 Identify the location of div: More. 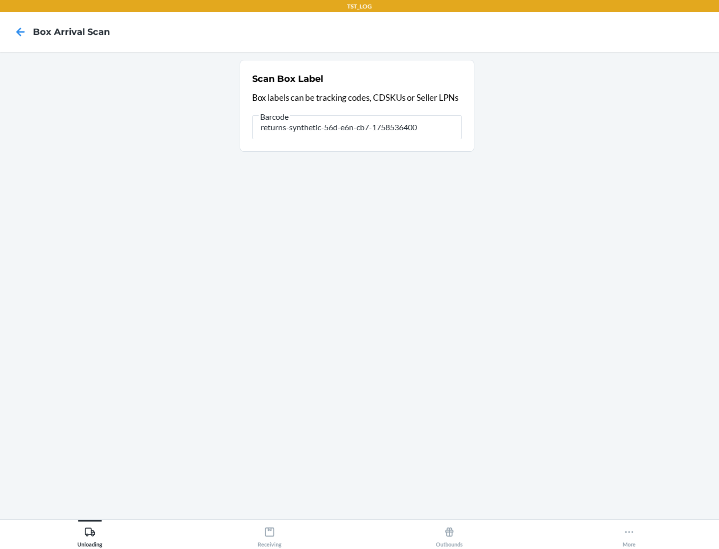
(629, 535).